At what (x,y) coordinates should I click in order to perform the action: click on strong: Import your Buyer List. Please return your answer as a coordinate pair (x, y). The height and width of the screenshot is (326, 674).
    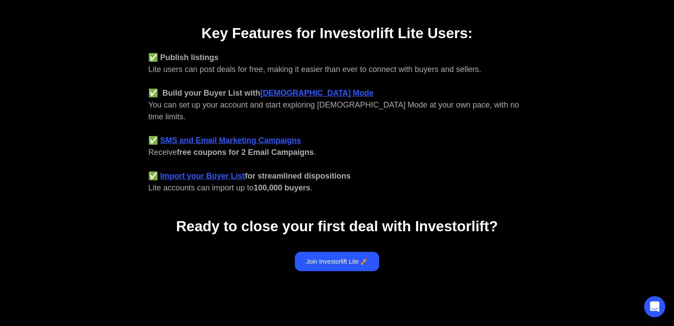
    Looking at the image, I should click on (202, 176).